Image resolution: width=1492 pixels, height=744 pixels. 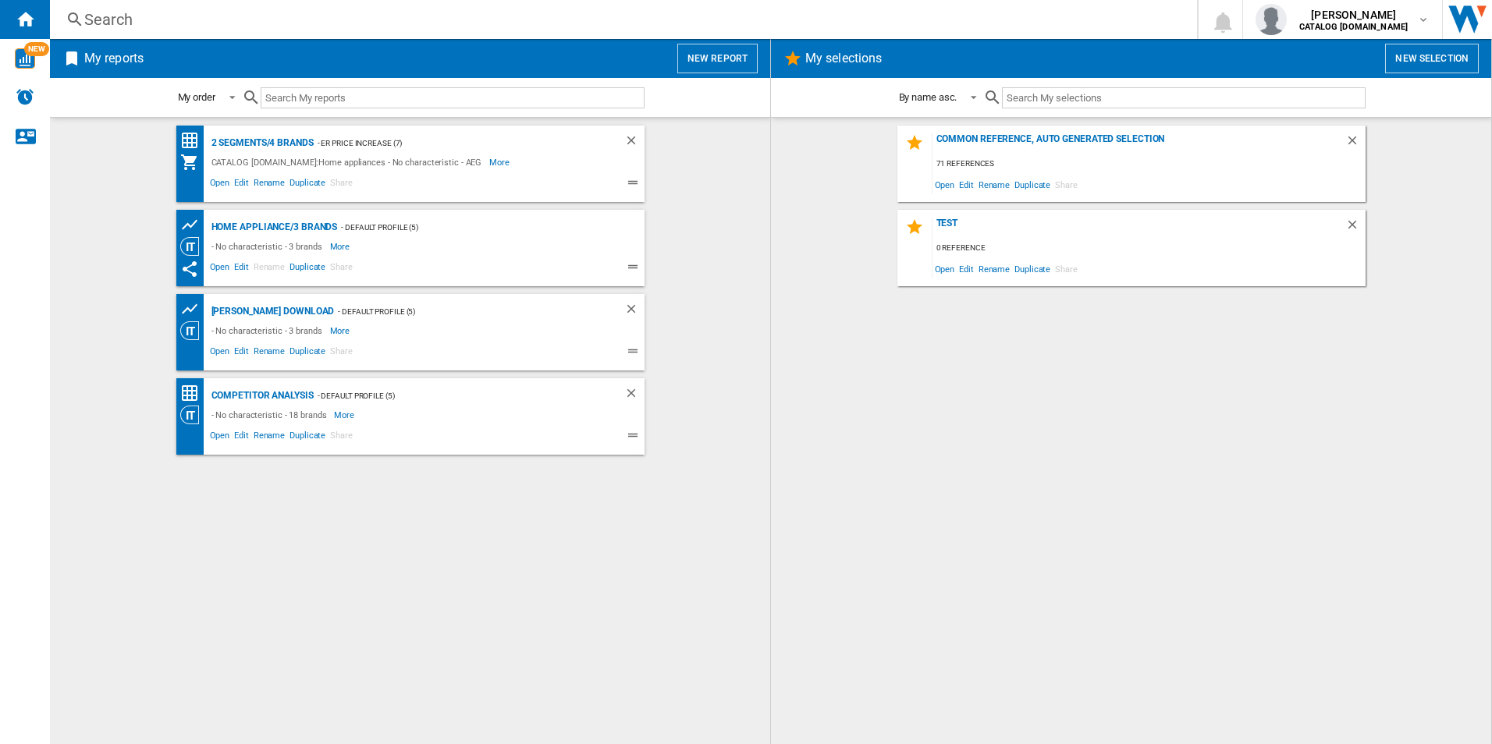 What do you see at coordinates (271, 415) in the screenshot?
I see `div: - No characteristic - 18 brands` at bounding box center [271, 415].